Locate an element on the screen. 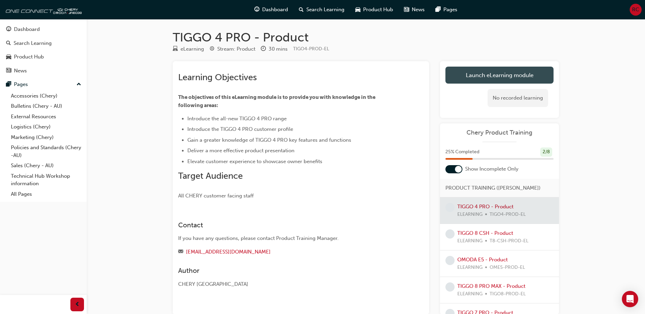 The width and height of the screenshot is (645, 314). div: If you have any questions, please contact Product Training Manager. is located at coordinates (289, 238).